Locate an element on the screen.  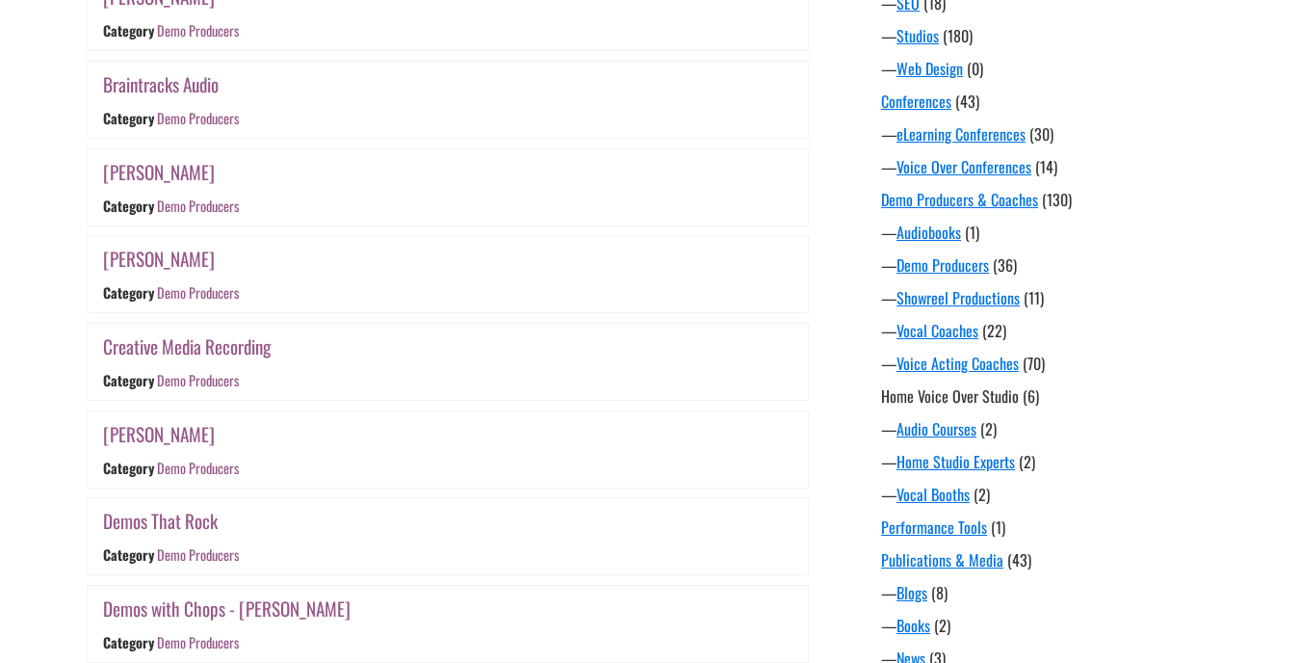
a: Web Design is located at coordinates (930, 68).